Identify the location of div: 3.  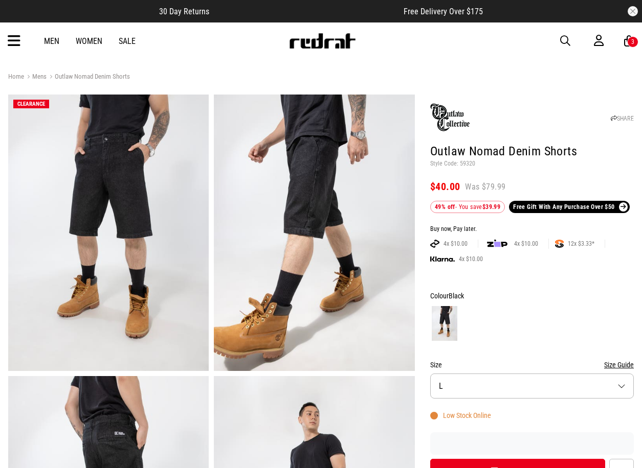
(632, 42).